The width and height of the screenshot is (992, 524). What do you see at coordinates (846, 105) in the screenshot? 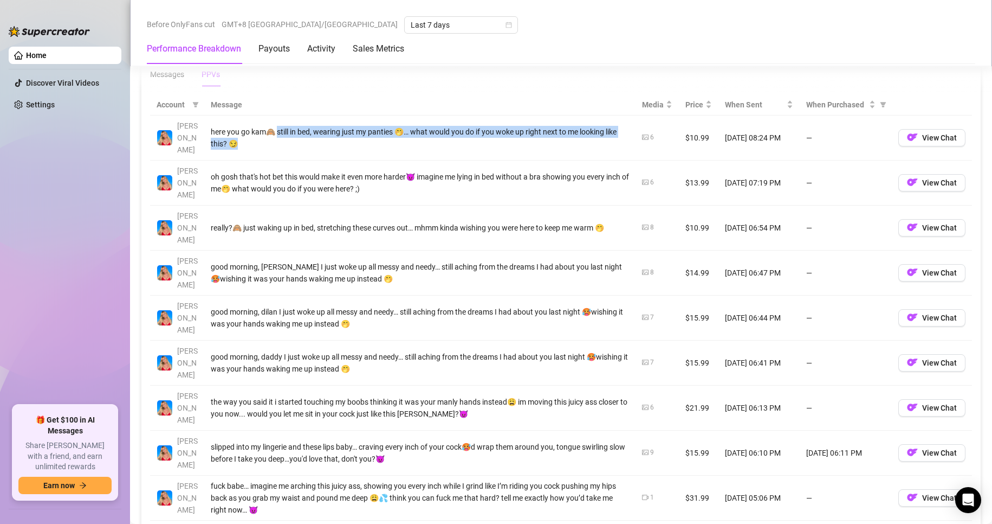
I see `th: When Purchased` at bounding box center [846, 105].